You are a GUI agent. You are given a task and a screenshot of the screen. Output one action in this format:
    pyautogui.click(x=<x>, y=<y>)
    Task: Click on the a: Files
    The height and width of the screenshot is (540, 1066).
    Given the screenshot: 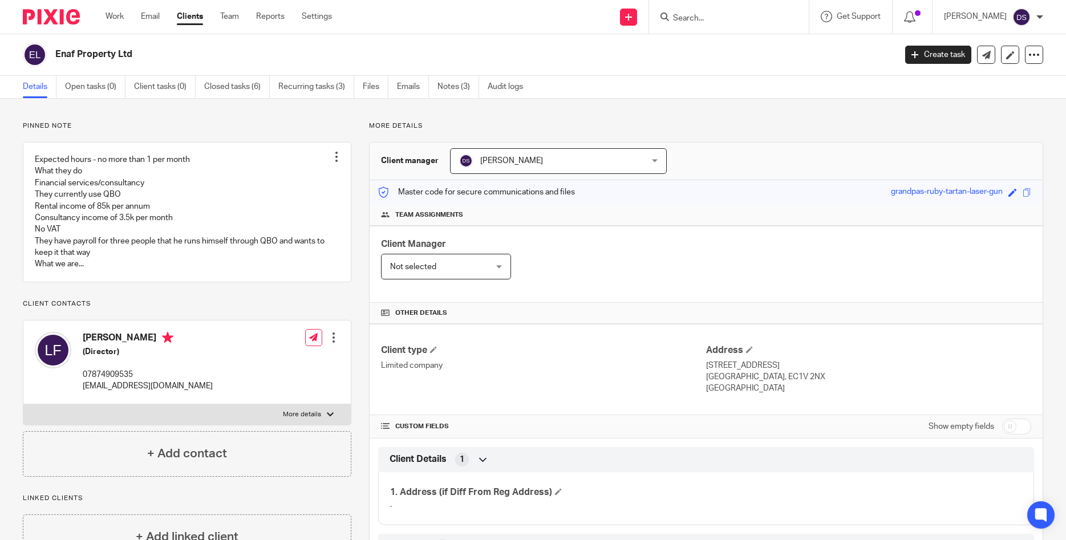 What is the action you would take?
    pyautogui.click(x=375, y=87)
    